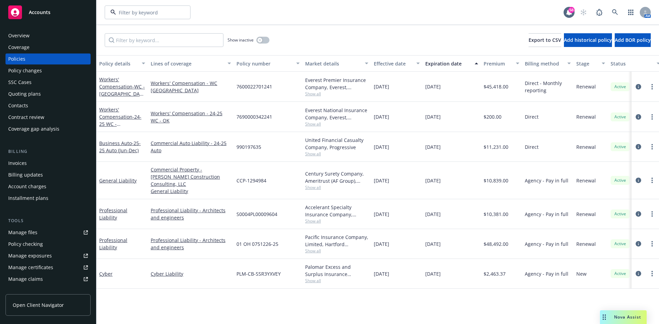 Image resolution: width=659 pixels, height=324 pixels. What do you see at coordinates (531, 147) in the screenshot?
I see `span: Direct` at bounding box center [531, 147].